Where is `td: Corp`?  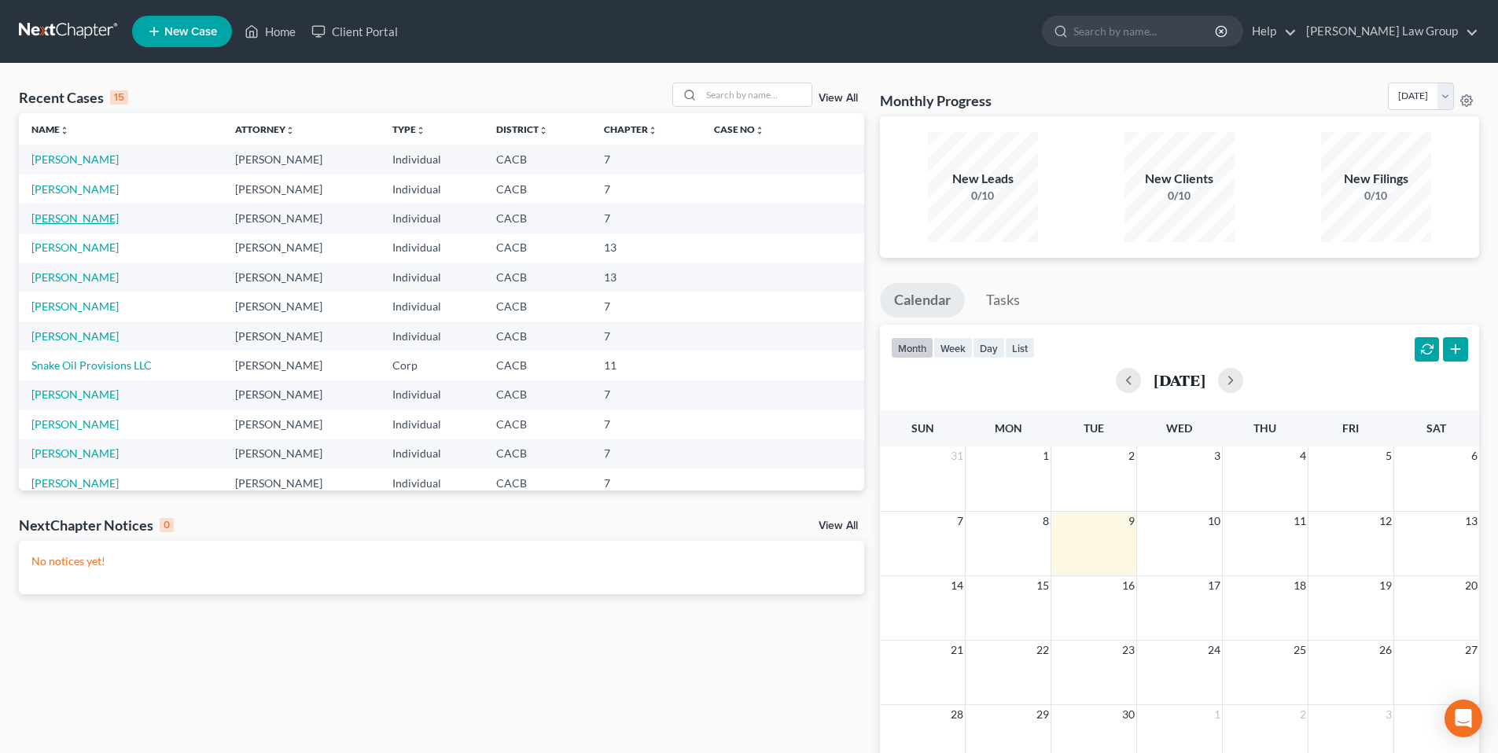 td: Corp is located at coordinates (432, 365).